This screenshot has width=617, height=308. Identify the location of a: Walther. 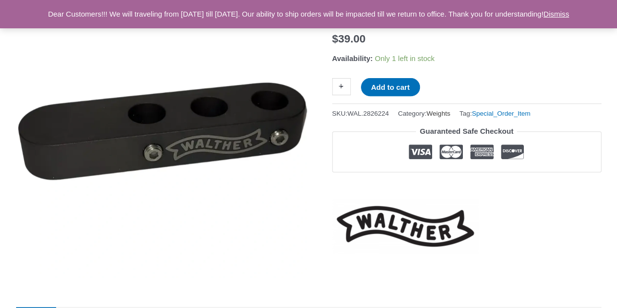
(406, 226).